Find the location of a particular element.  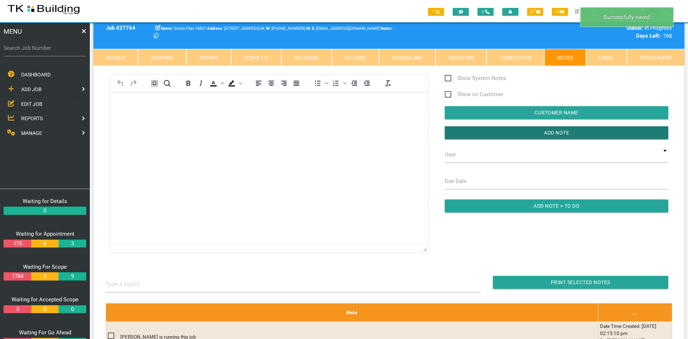

button: Align left is located at coordinates (259, 83).